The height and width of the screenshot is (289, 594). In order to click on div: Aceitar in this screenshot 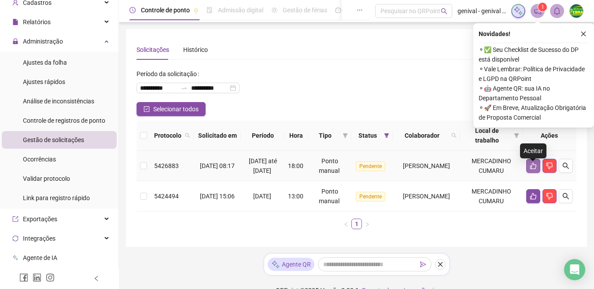, I will do `click(533, 151)`.